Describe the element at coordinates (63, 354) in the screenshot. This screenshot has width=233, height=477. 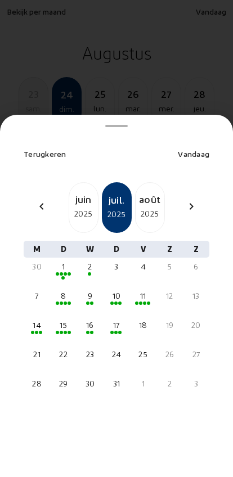
I see `div: 22` at that location.